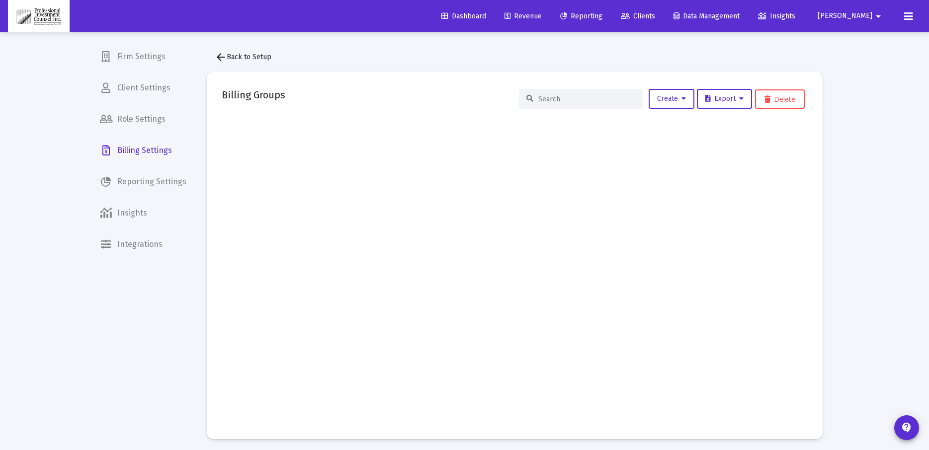  Describe the element at coordinates (706, 16) in the screenshot. I see `a: Data Management` at that location.